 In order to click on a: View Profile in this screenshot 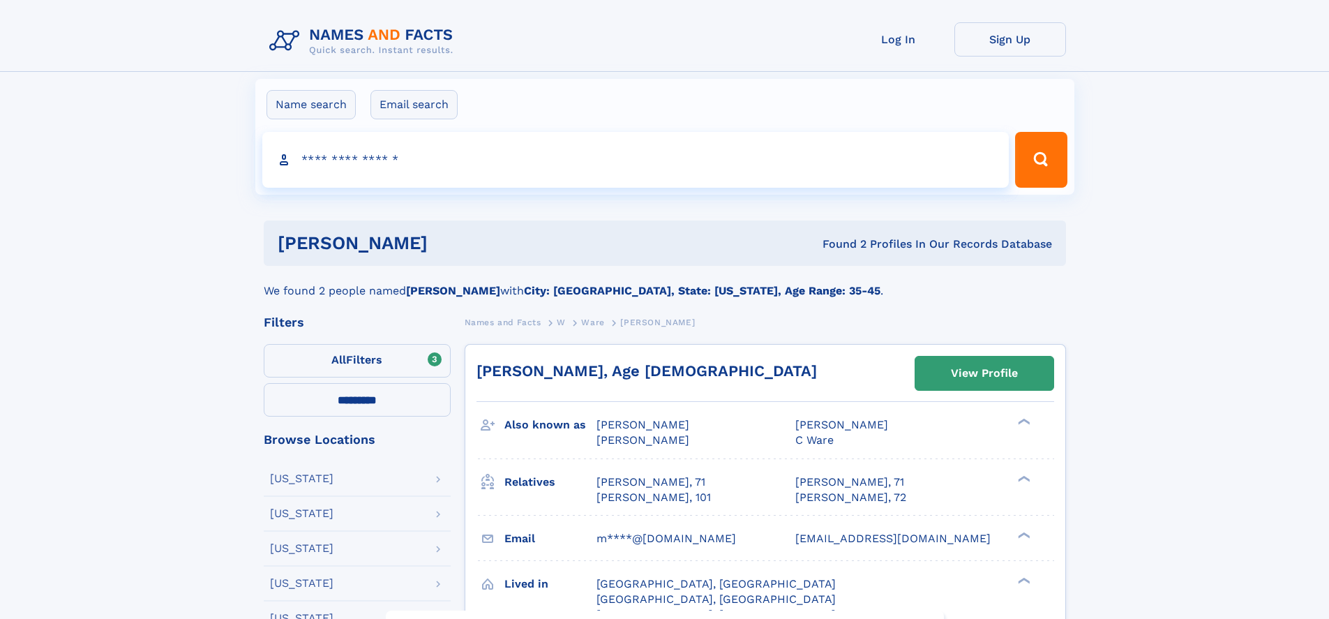, I will do `click(984, 373)`.